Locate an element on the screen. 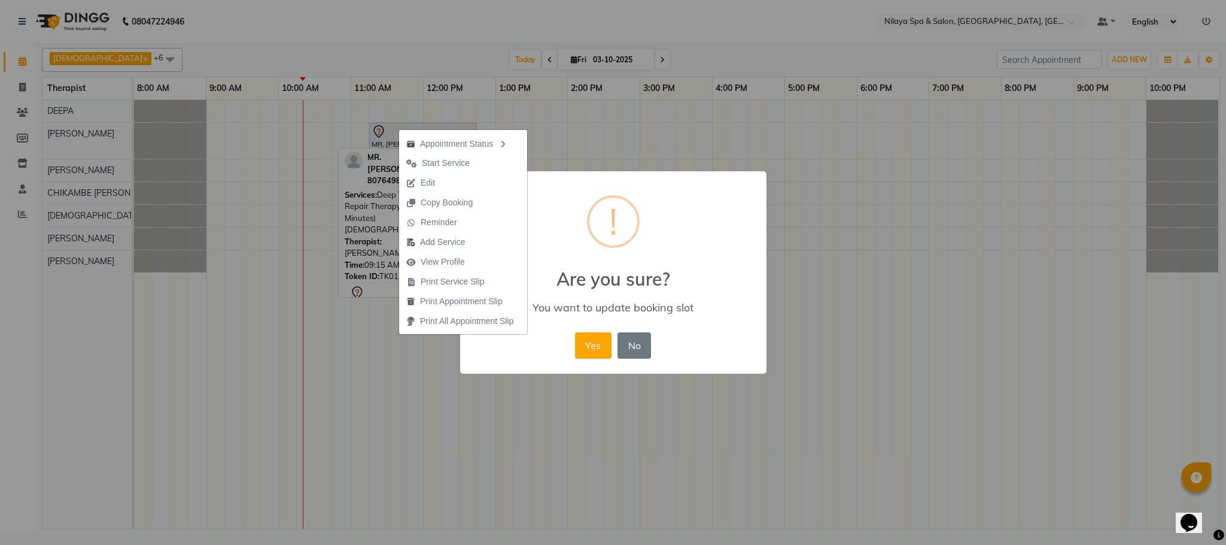  img: printapt.png is located at coordinates (411, 301).